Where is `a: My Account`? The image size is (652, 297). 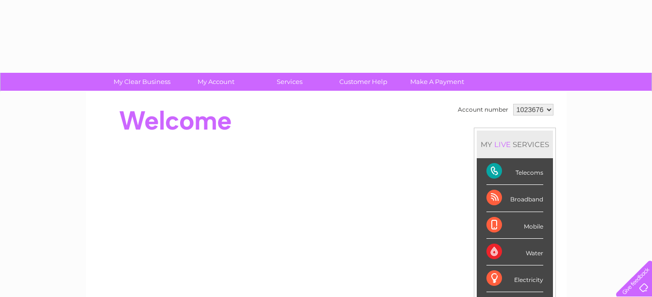
a: My Account is located at coordinates (216, 82).